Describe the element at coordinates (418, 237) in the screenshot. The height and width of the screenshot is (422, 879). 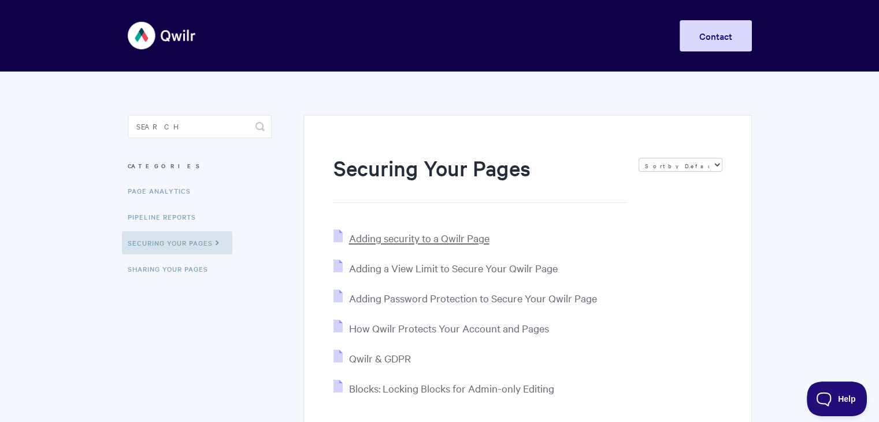
I see `span: Adding security to a Qwilr Page` at that location.